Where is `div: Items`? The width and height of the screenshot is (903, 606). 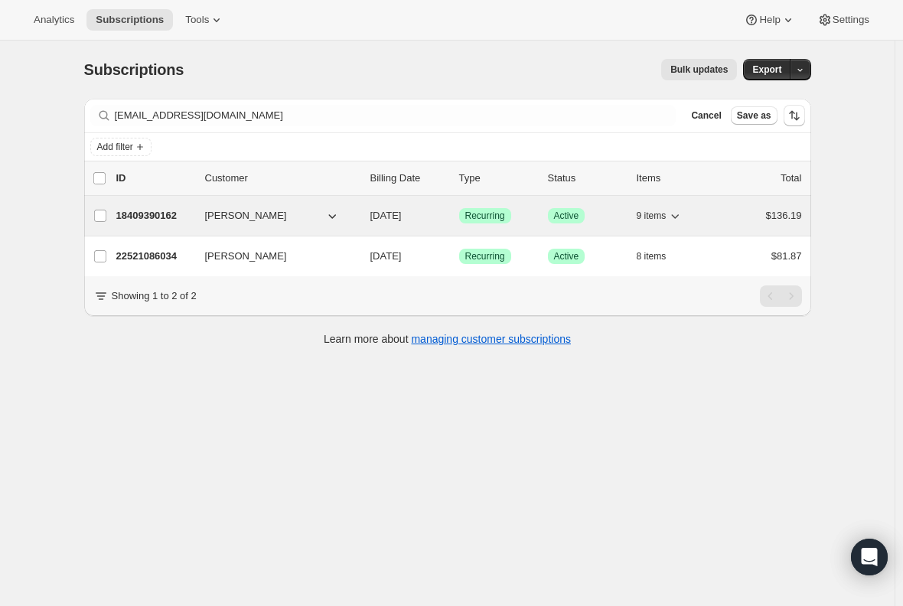
div: Items is located at coordinates (675, 178).